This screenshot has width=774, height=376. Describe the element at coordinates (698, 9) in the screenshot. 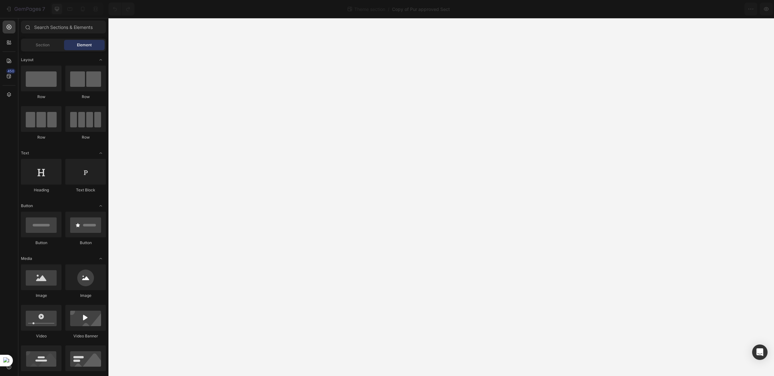

I see `span: Save` at that location.